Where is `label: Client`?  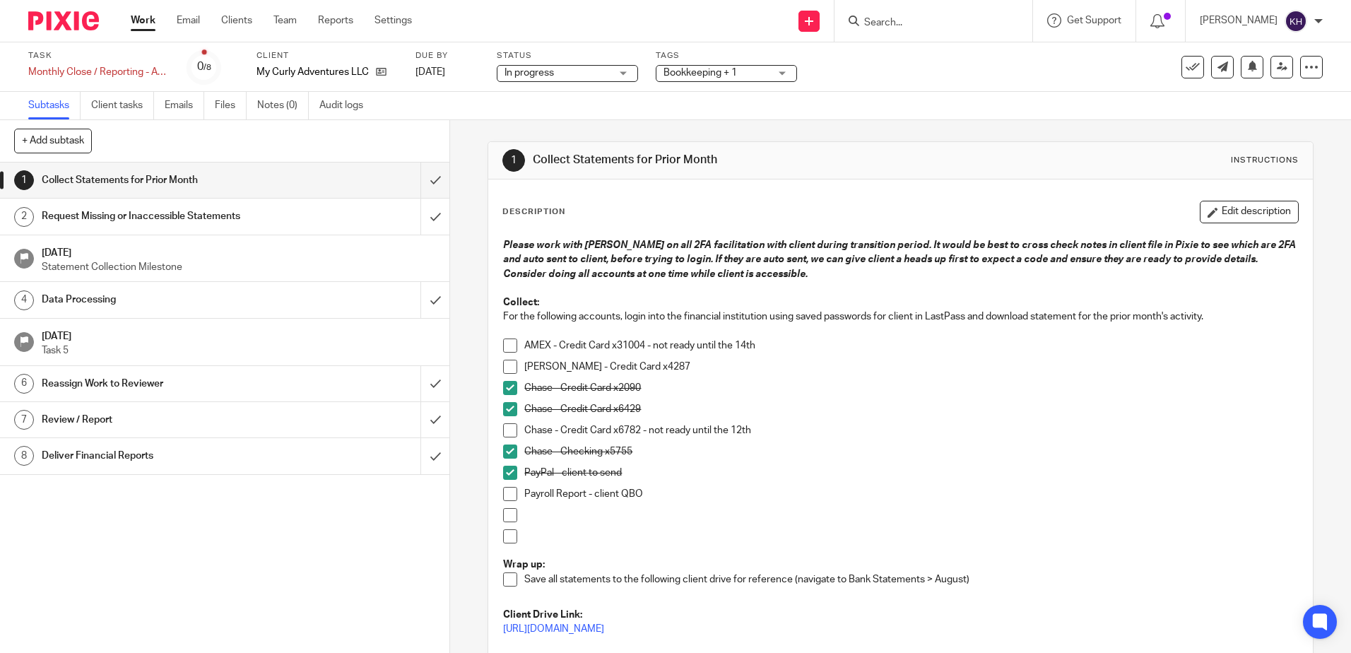
label: Client is located at coordinates (327, 56).